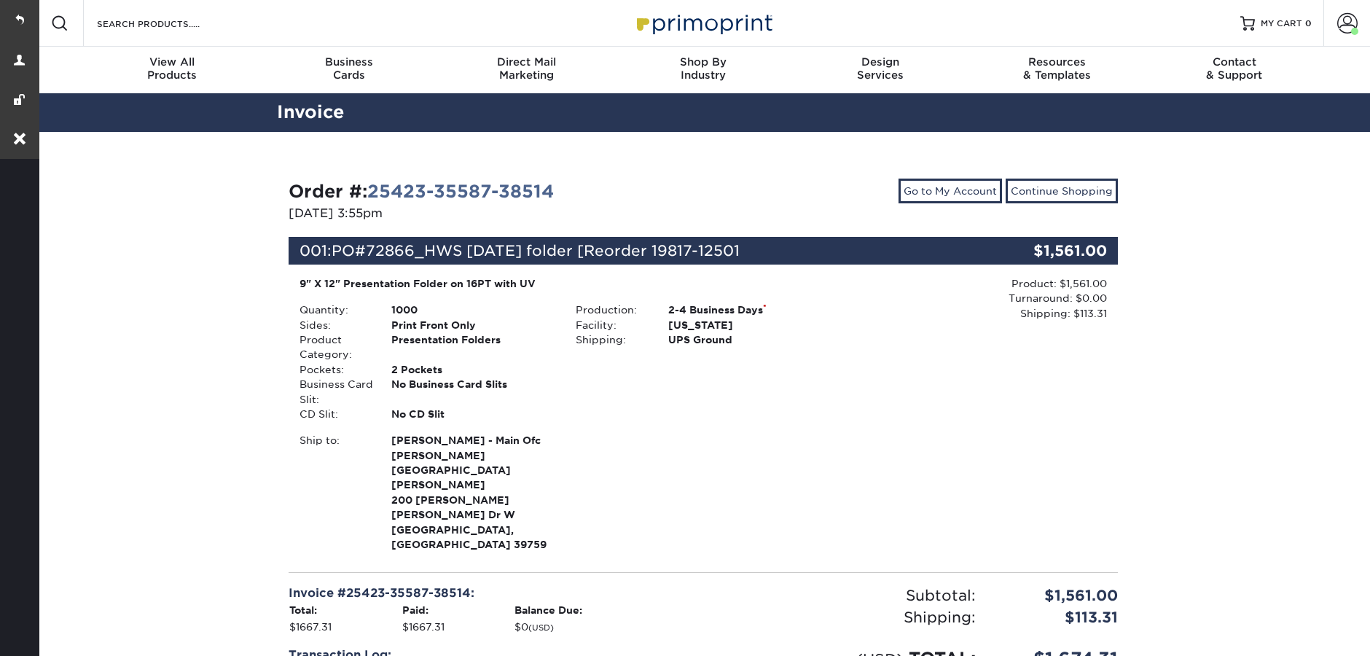 The width and height of the screenshot is (1370, 656). I want to click on a: 25423-35587-38514, so click(461, 191).